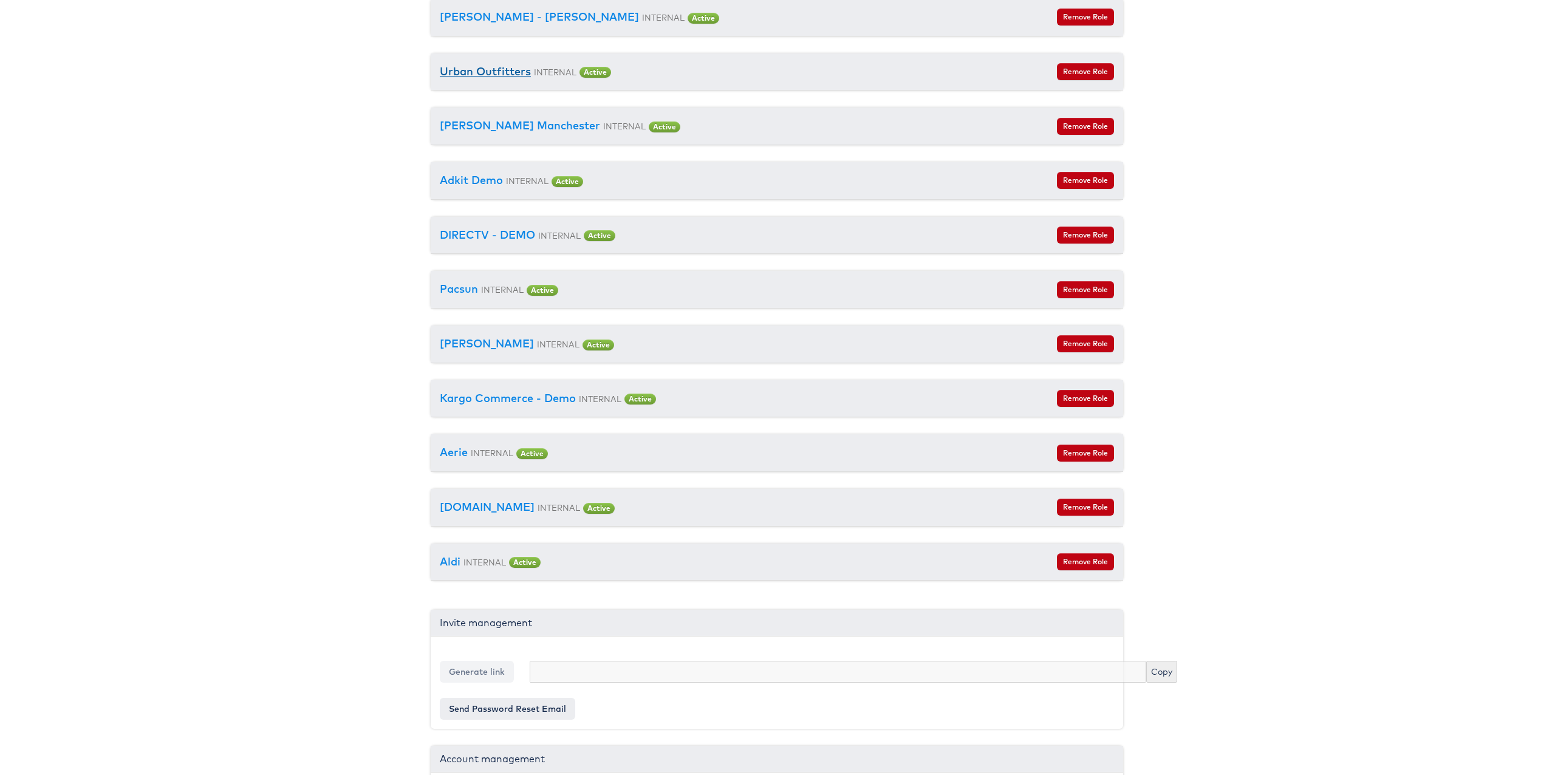  I want to click on div: Invite management, so click(777, 623).